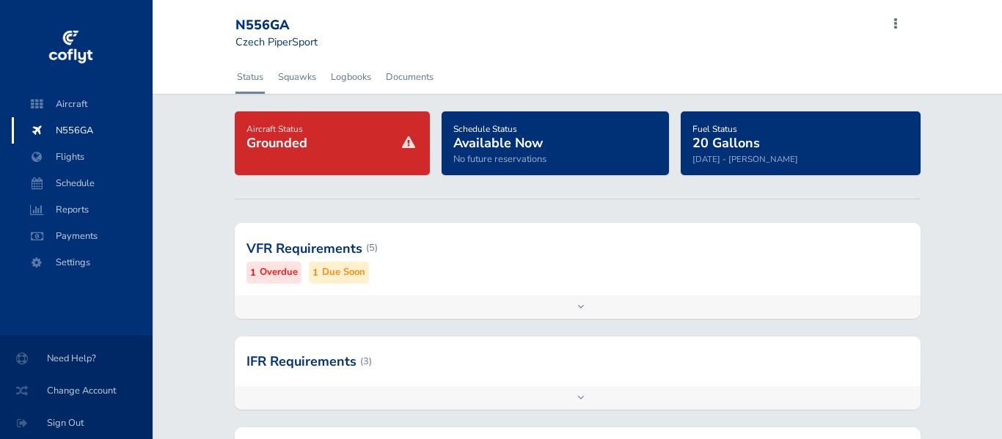  What do you see at coordinates (297, 77) in the screenshot?
I see `a: Squawks` at bounding box center [297, 77].